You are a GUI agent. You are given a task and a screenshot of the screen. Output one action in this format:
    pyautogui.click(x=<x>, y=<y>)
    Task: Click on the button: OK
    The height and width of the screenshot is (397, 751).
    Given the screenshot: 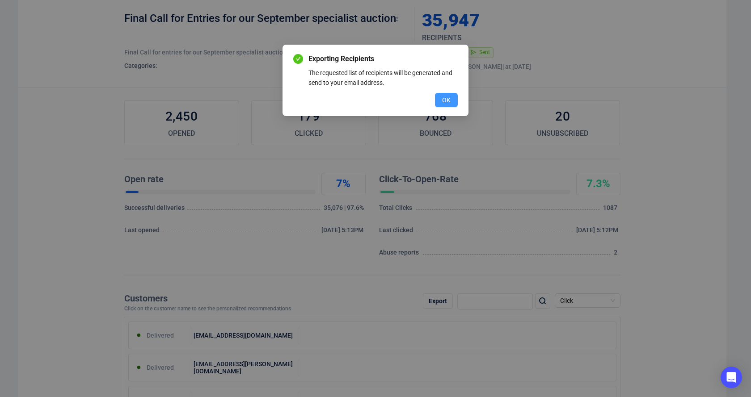 What is the action you would take?
    pyautogui.click(x=446, y=100)
    